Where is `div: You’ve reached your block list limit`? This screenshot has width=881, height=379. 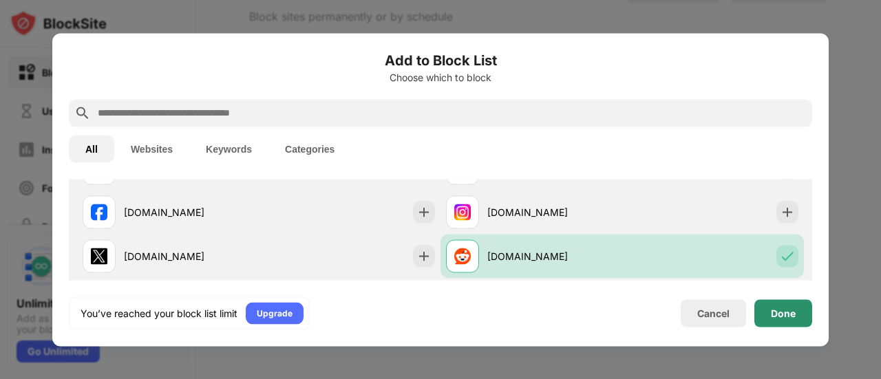 div: You’ve reached your block list limit is located at coordinates (159, 313).